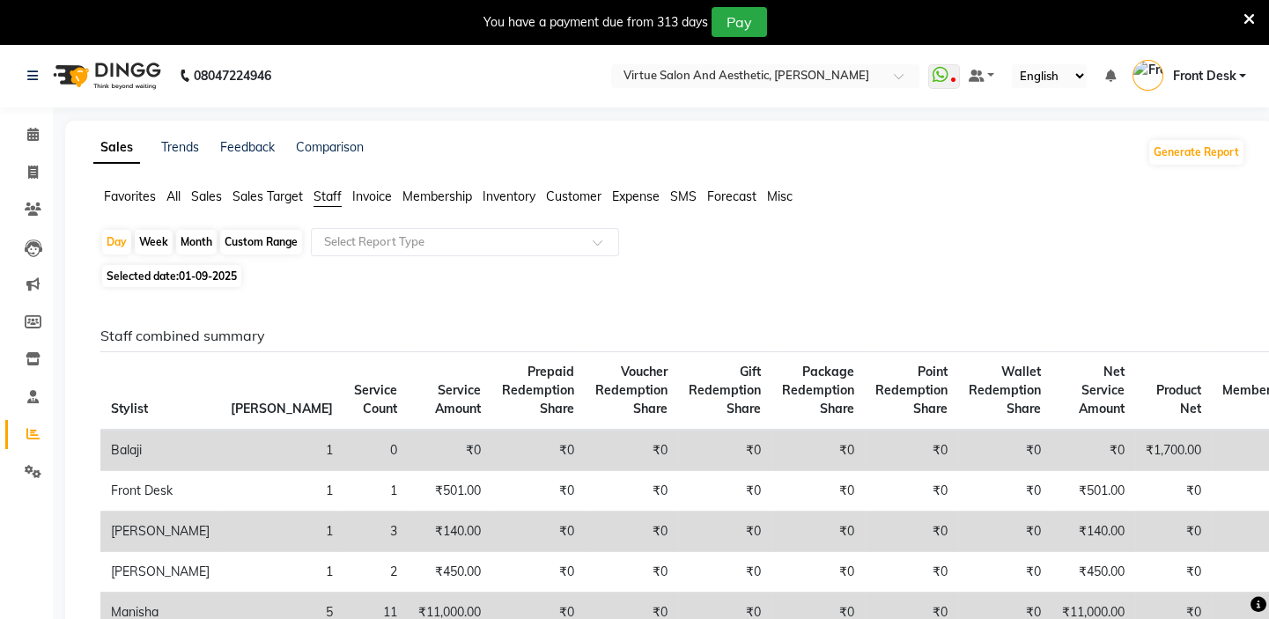 This screenshot has height=619, width=1269. I want to click on span: All, so click(174, 196).